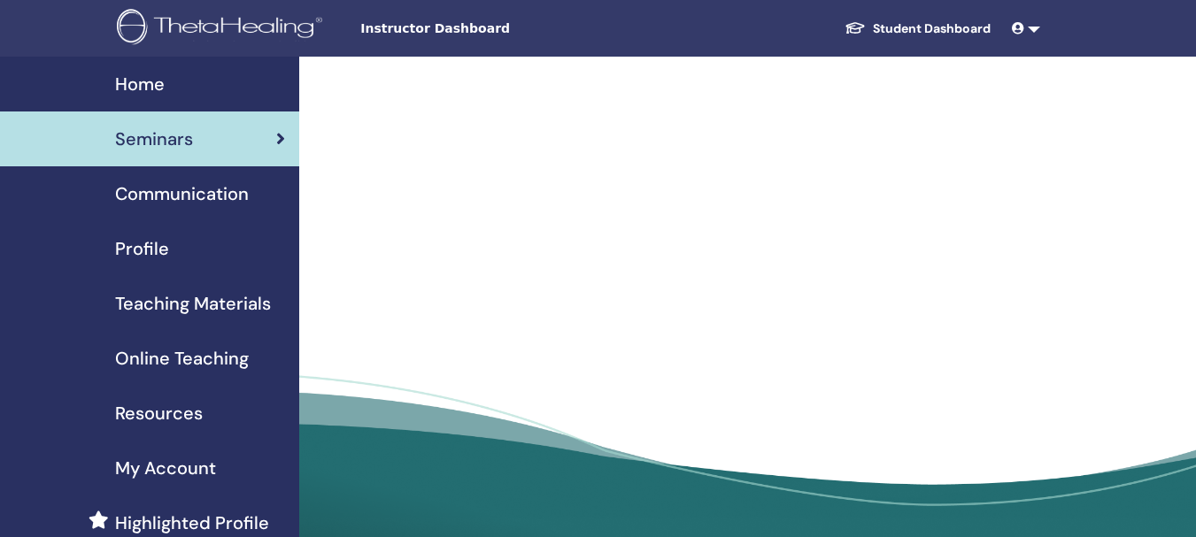  What do you see at coordinates (855, 27) in the screenshot?
I see `img: graduation-cap-white.svg` at bounding box center [855, 27].